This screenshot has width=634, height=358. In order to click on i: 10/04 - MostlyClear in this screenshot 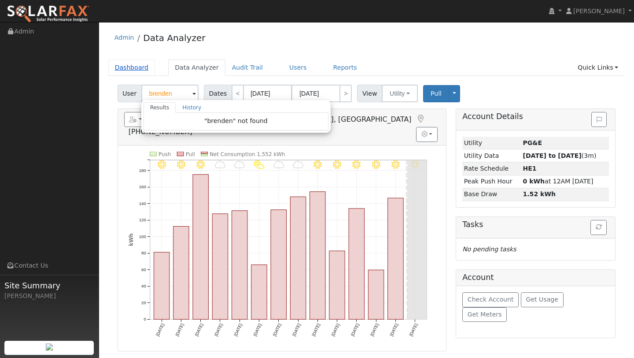, I will do `click(337, 164)`.